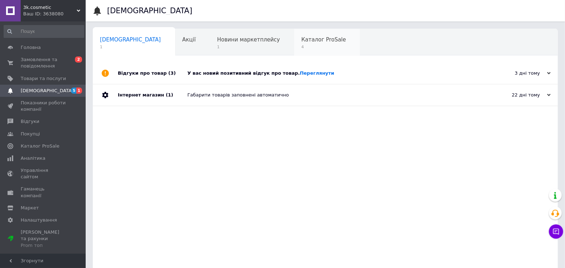 The height and width of the screenshot is (268, 565). Describe the element at coordinates (152, 73) in the screenshot. I see `div: Відгуки про товар` at that location.